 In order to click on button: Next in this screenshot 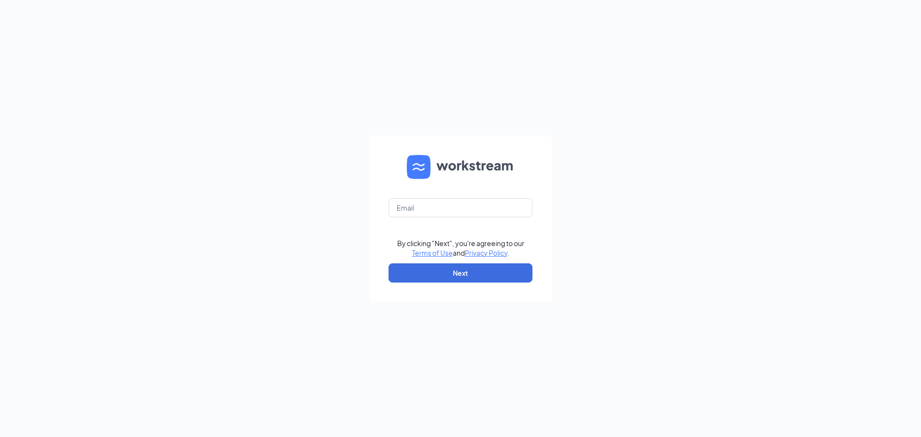, I will do `click(461, 273)`.